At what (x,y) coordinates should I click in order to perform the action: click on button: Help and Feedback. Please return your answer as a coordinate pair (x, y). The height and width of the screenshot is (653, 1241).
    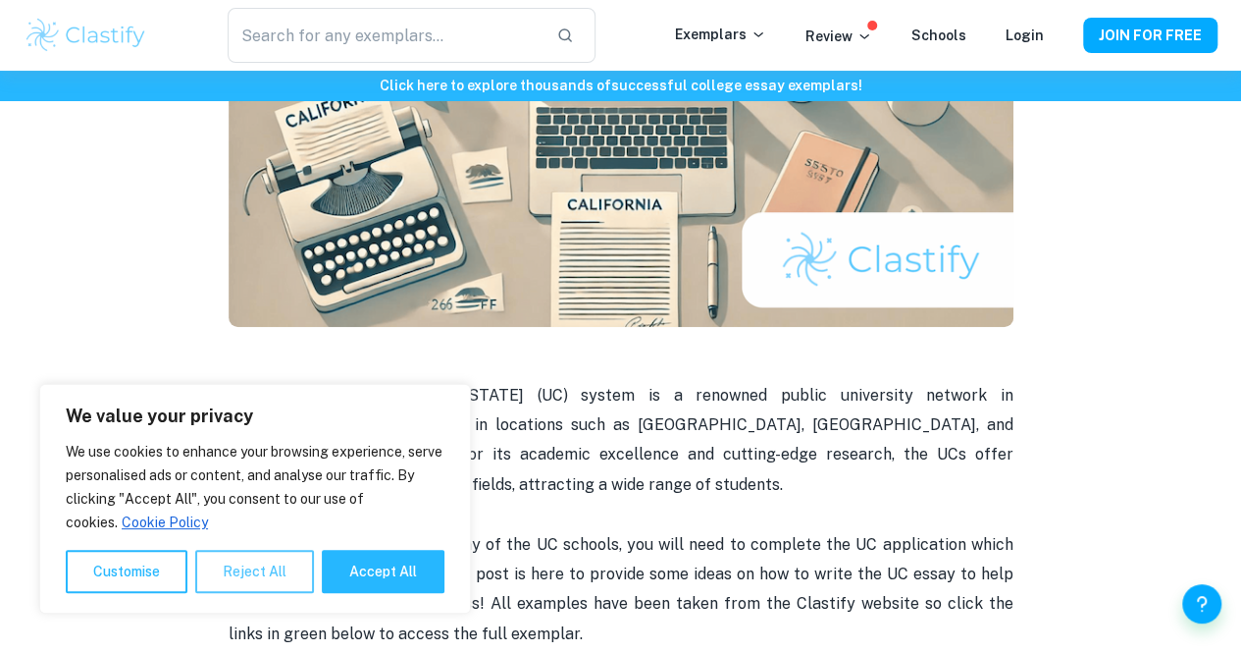
    Looking at the image, I should click on (1202, 603).